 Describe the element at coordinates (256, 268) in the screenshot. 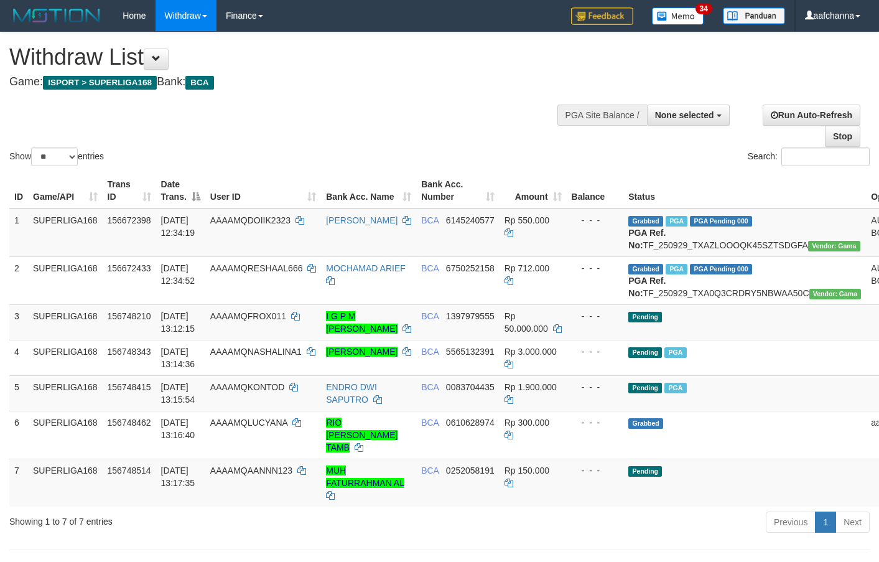

I see `span: AAAAMQRESHAAL666` at that location.